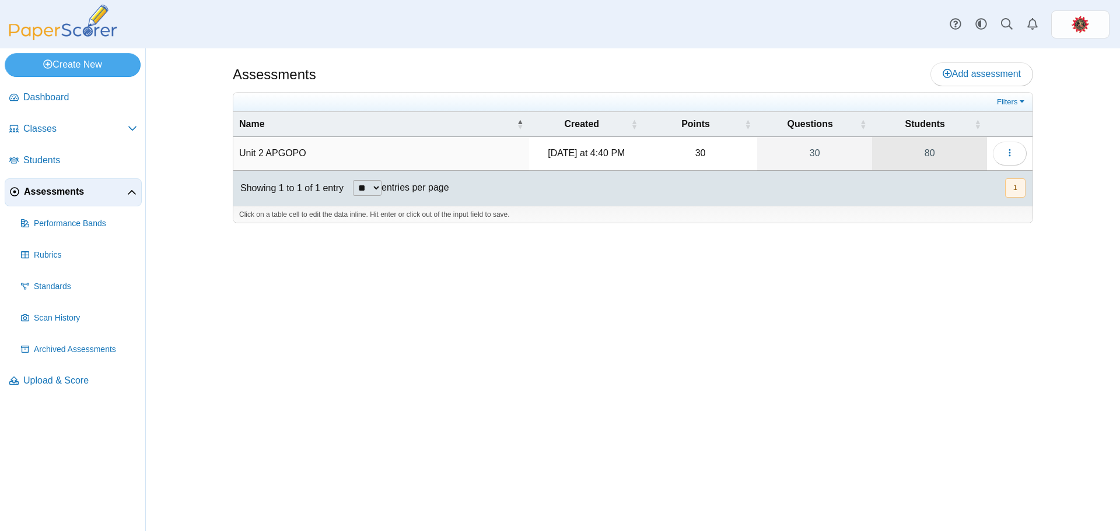 Image resolution: width=1120 pixels, height=531 pixels. Describe the element at coordinates (288, 188) in the screenshot. I see `div: Showing 1 to 1 of 1 entry` at that location.